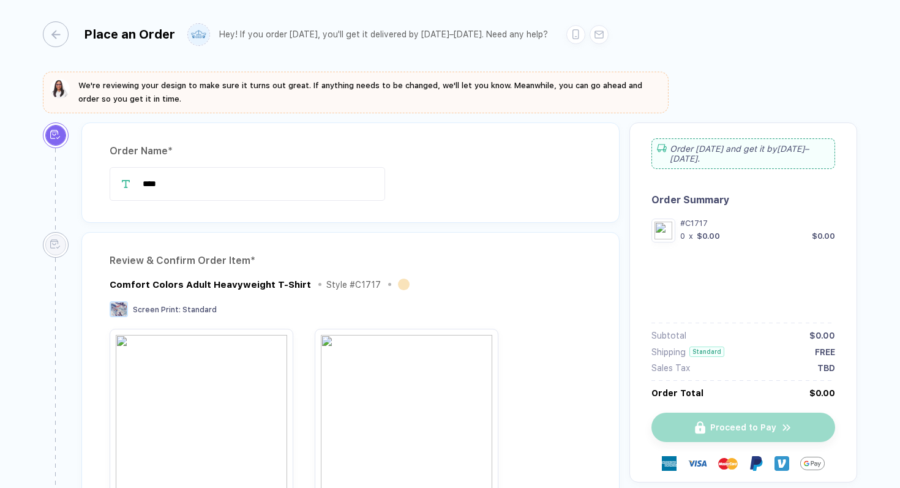 The height and width of the screenshot is (488, 900). I want to click on span: Standard, so click(200, 310).